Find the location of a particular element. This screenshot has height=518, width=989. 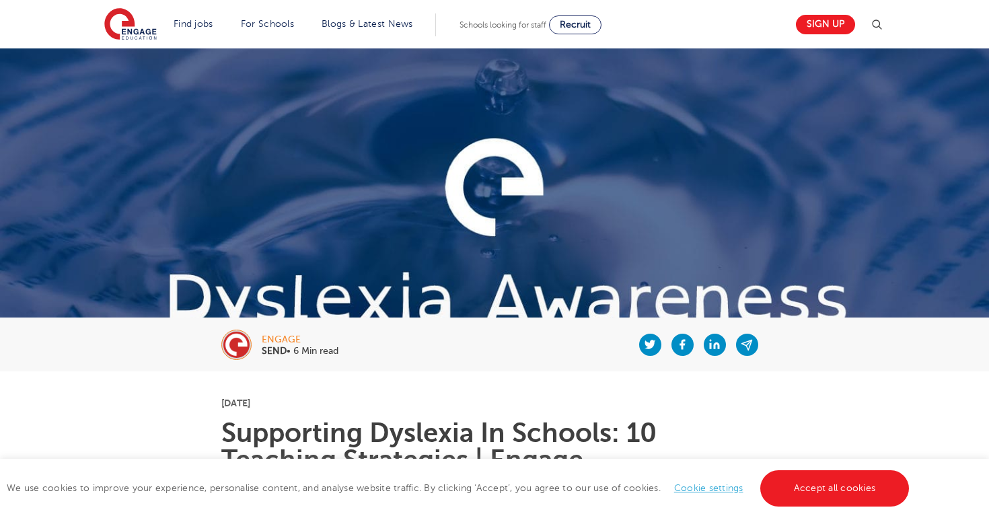

h1: Supporting Dyslexia In Schools: 10 Teaching Strategies | Engage is located at coordinates (495, 447).